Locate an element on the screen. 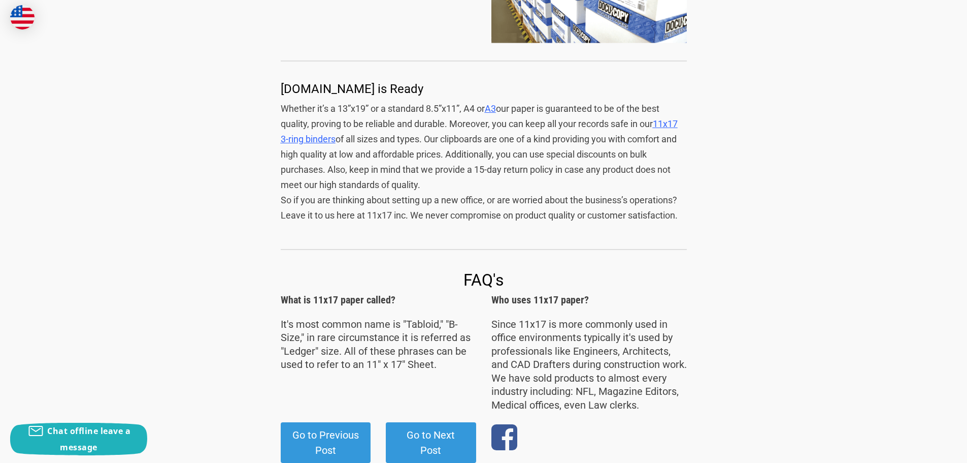  img: duty and tax information for United States is located at coordinates (22, 17).